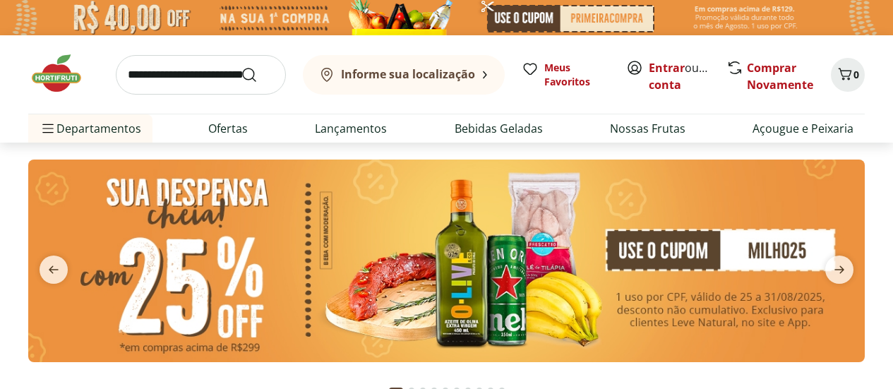  What do you see at coordinates (408, 74) in the screenshot?
I see `b: Informe sua localização` at bounding box center [408, 74].